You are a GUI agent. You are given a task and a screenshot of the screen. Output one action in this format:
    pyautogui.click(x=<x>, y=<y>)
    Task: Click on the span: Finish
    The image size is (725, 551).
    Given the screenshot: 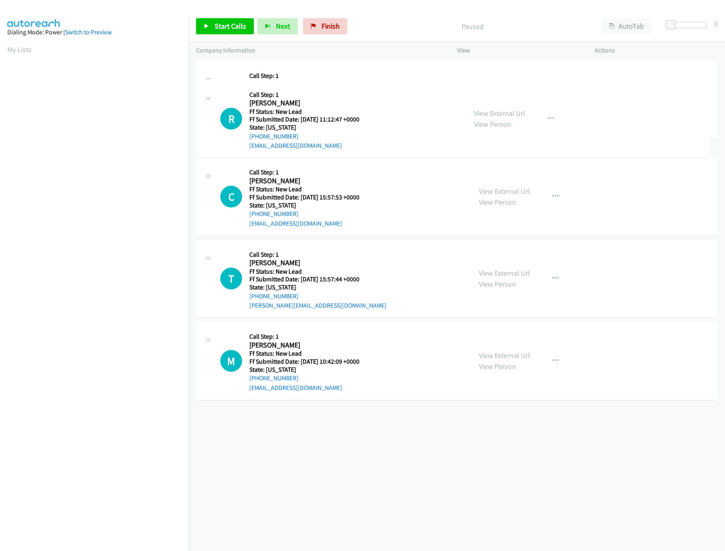 What is the action you would take?
    pyautogui.click(x=331, y=26)
    